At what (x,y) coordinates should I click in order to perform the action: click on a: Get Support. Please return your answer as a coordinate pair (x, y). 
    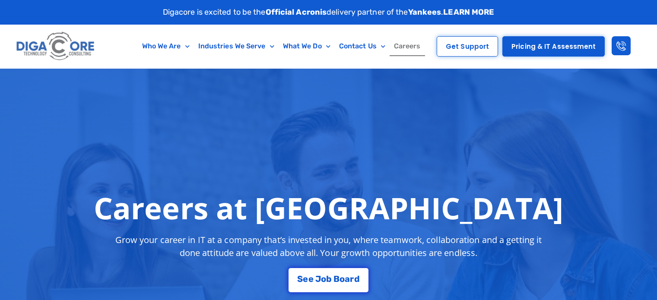
    Looking at the image, I should click on (468, 46).